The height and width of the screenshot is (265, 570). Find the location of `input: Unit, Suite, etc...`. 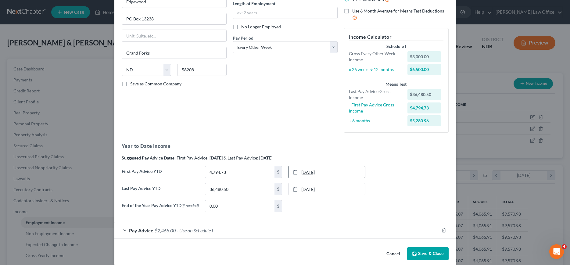

input: Unit, Suite, etc... is located at coordinates (174, 36).